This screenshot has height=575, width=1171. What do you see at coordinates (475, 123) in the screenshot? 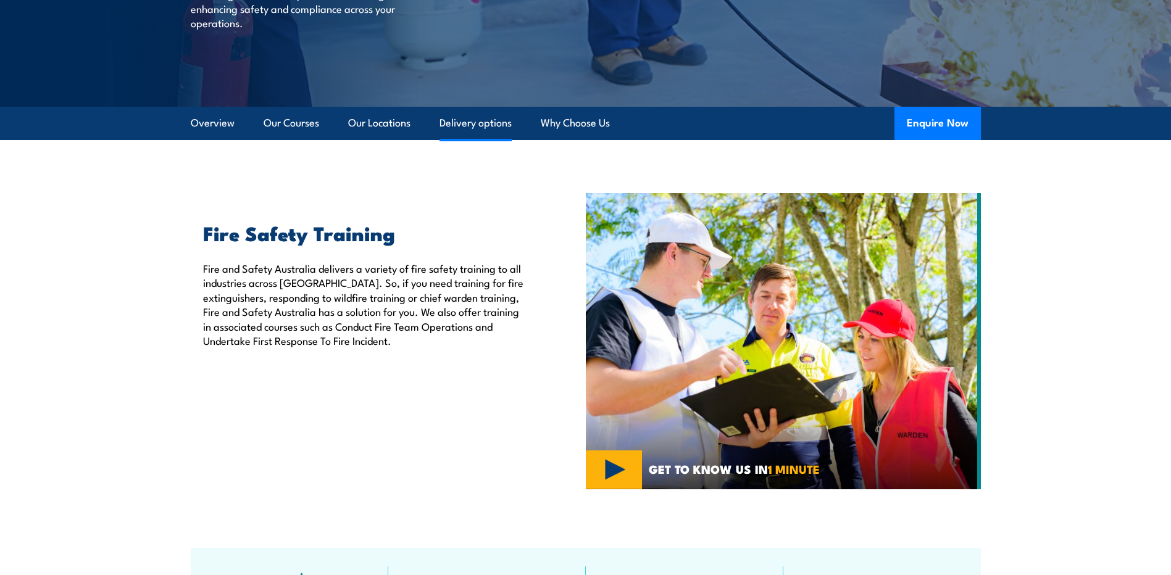
I see `a: Delivery options` at bounding box center [475, 123].